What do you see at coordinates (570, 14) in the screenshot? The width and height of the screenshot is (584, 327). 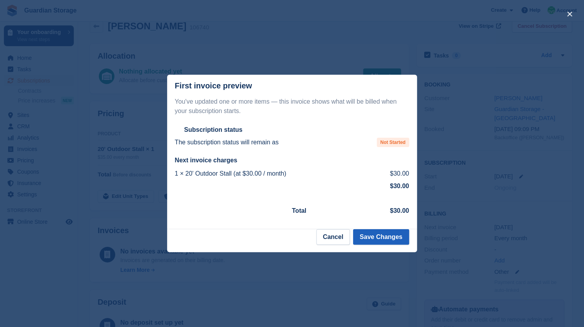 I see `button: close` at bounding box center [570, 14].